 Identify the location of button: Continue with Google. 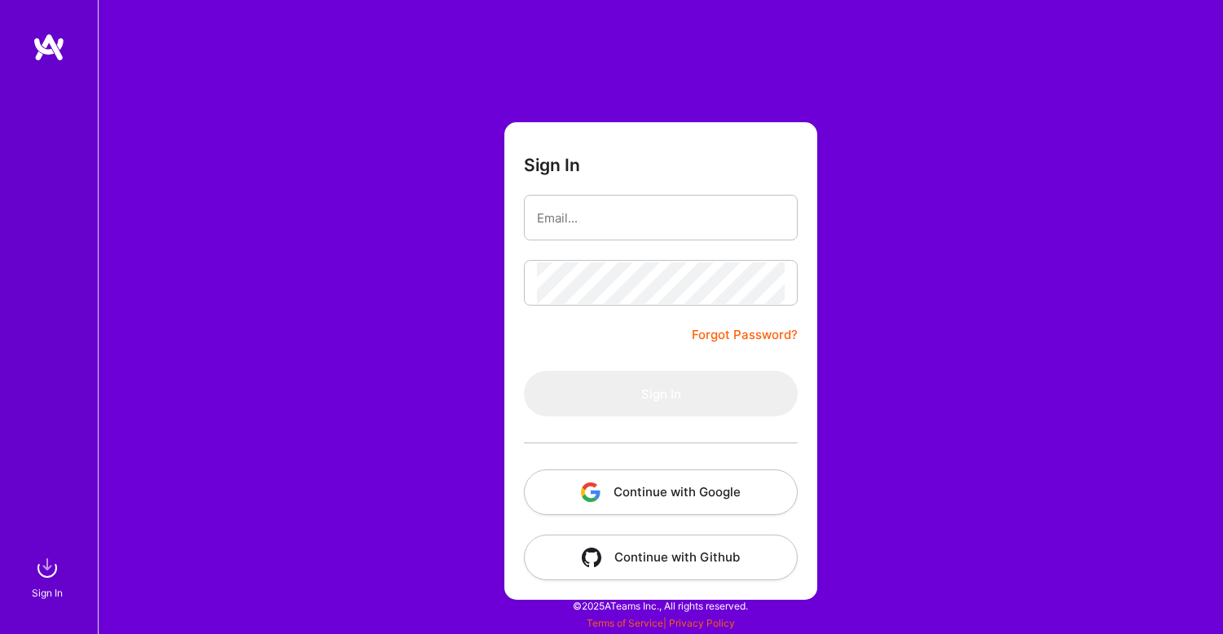
(661, 492).